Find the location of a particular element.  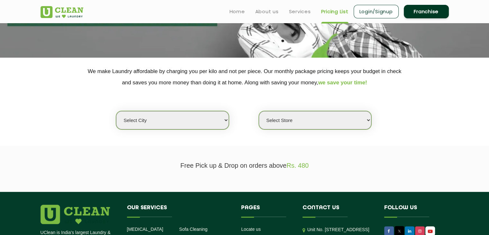

h4: Contact us is located at coordinates (339, 211).